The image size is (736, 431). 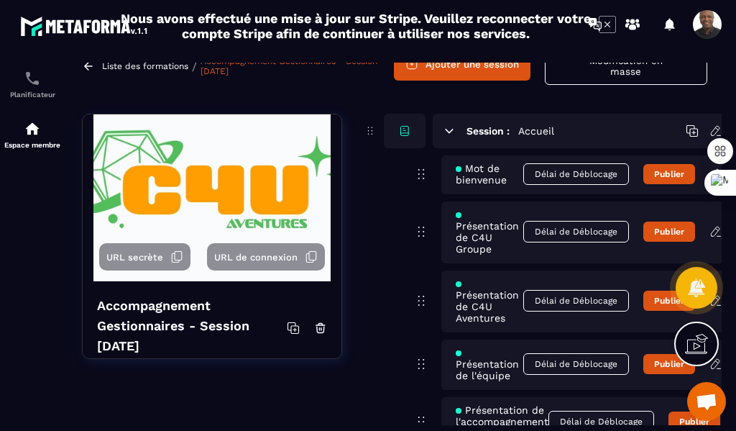 I want to click on span: URL secrète, so click(x=134, y=257).